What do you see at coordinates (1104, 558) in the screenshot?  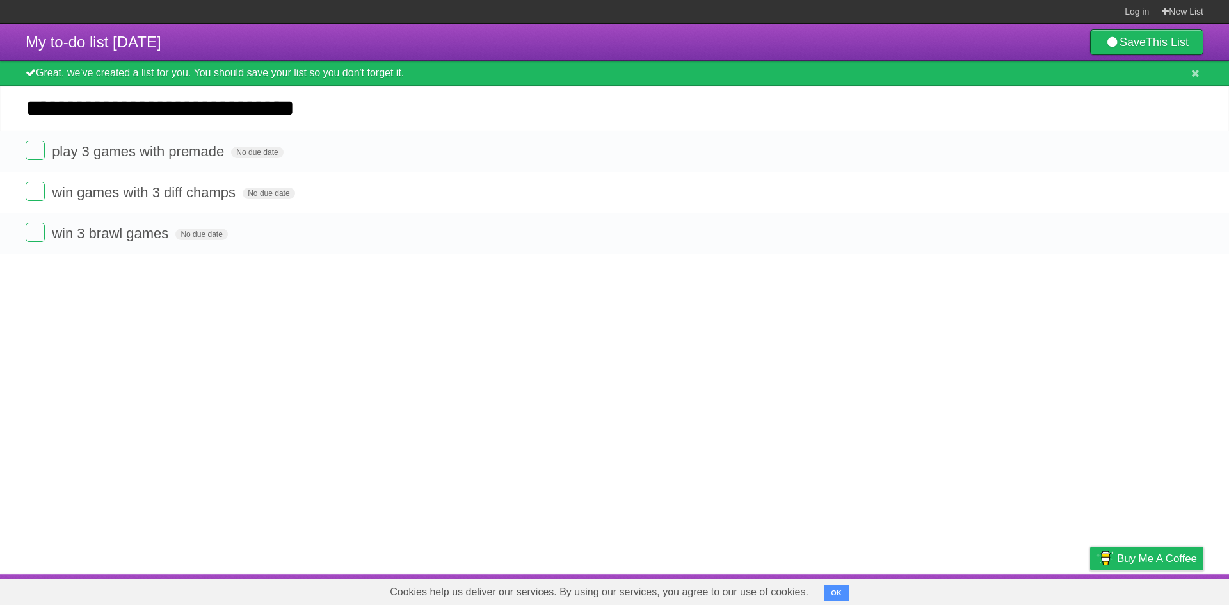 I see `img: Buy me a coffee` at bounding box center [1104, 558].